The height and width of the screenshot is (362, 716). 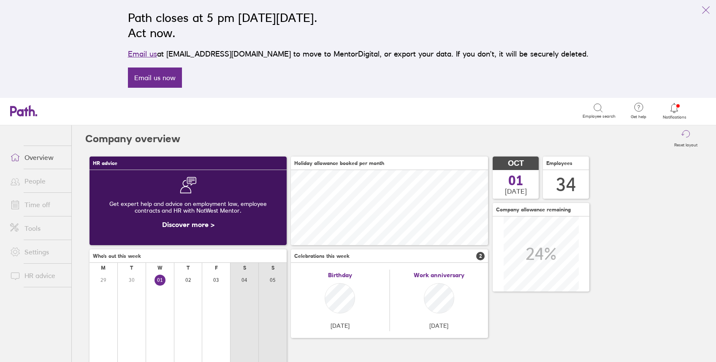 I want to click on a: Time off, so click(x=37, y=205).